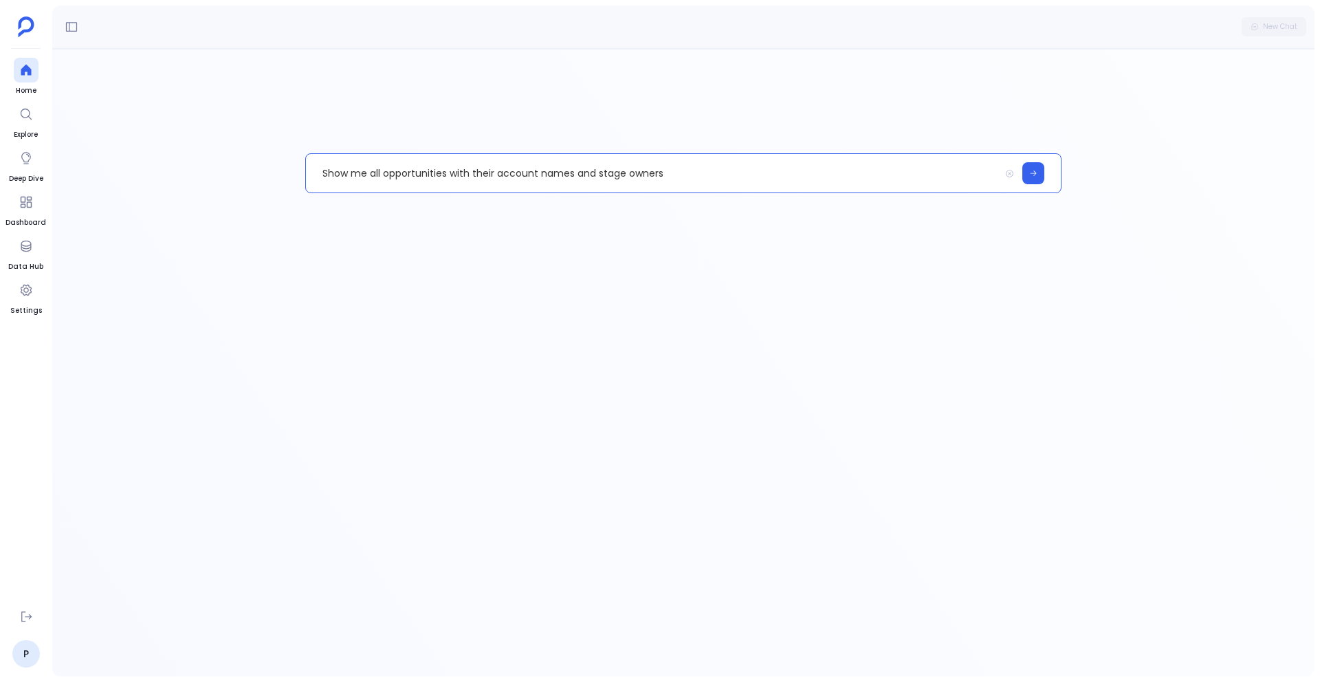  I want to click on a: Deep Dive, so click(26, 165).